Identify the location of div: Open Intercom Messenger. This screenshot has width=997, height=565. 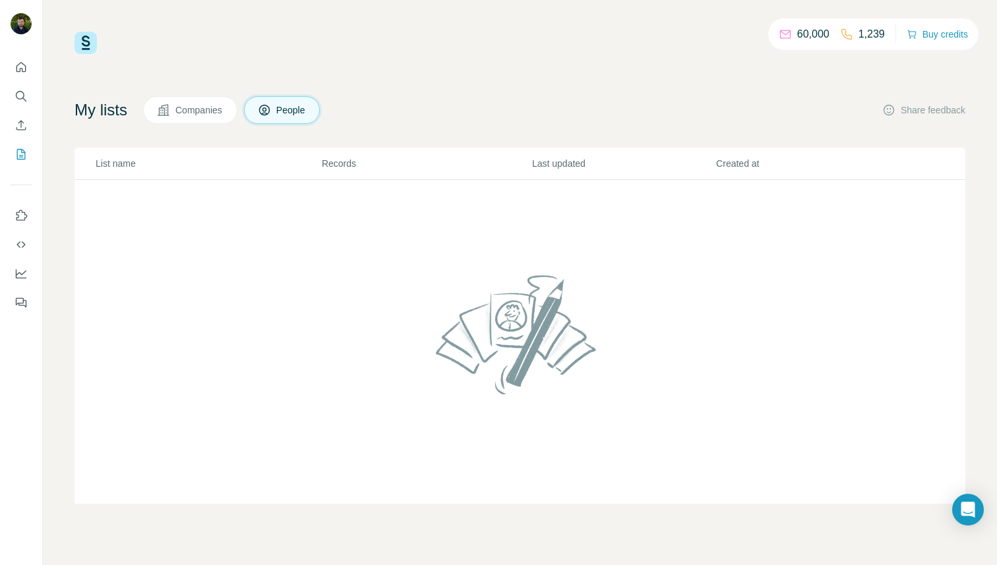
(968, 510).